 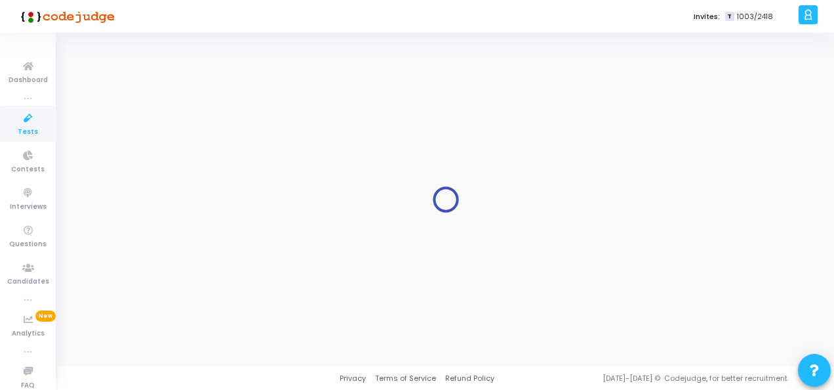 I want to click on label: Invites:, so click(x=707, y=16).